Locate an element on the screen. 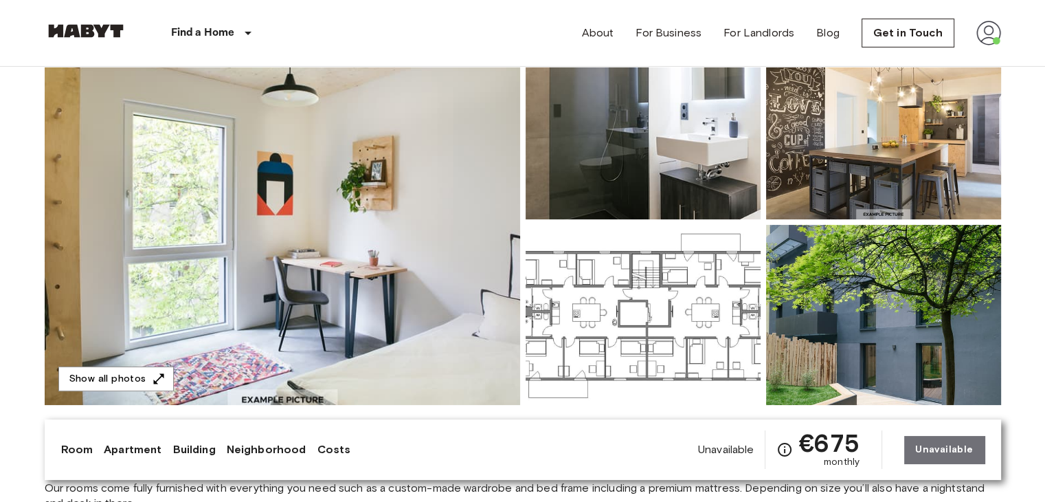  a: Costs is located at coordinates (333, 450).